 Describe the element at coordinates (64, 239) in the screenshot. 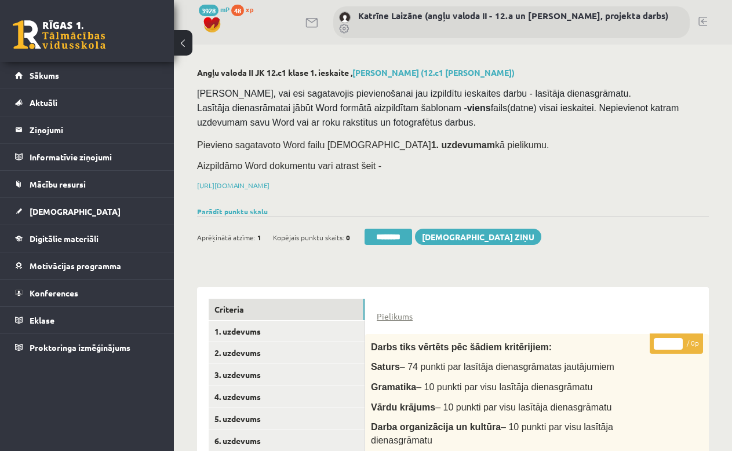

I see `span: Digitālie materiāli` at that location.